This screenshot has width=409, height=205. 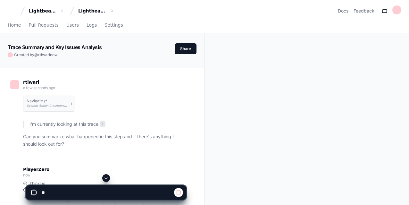 I want to click on a: Settings, so click(x=114, y=25).